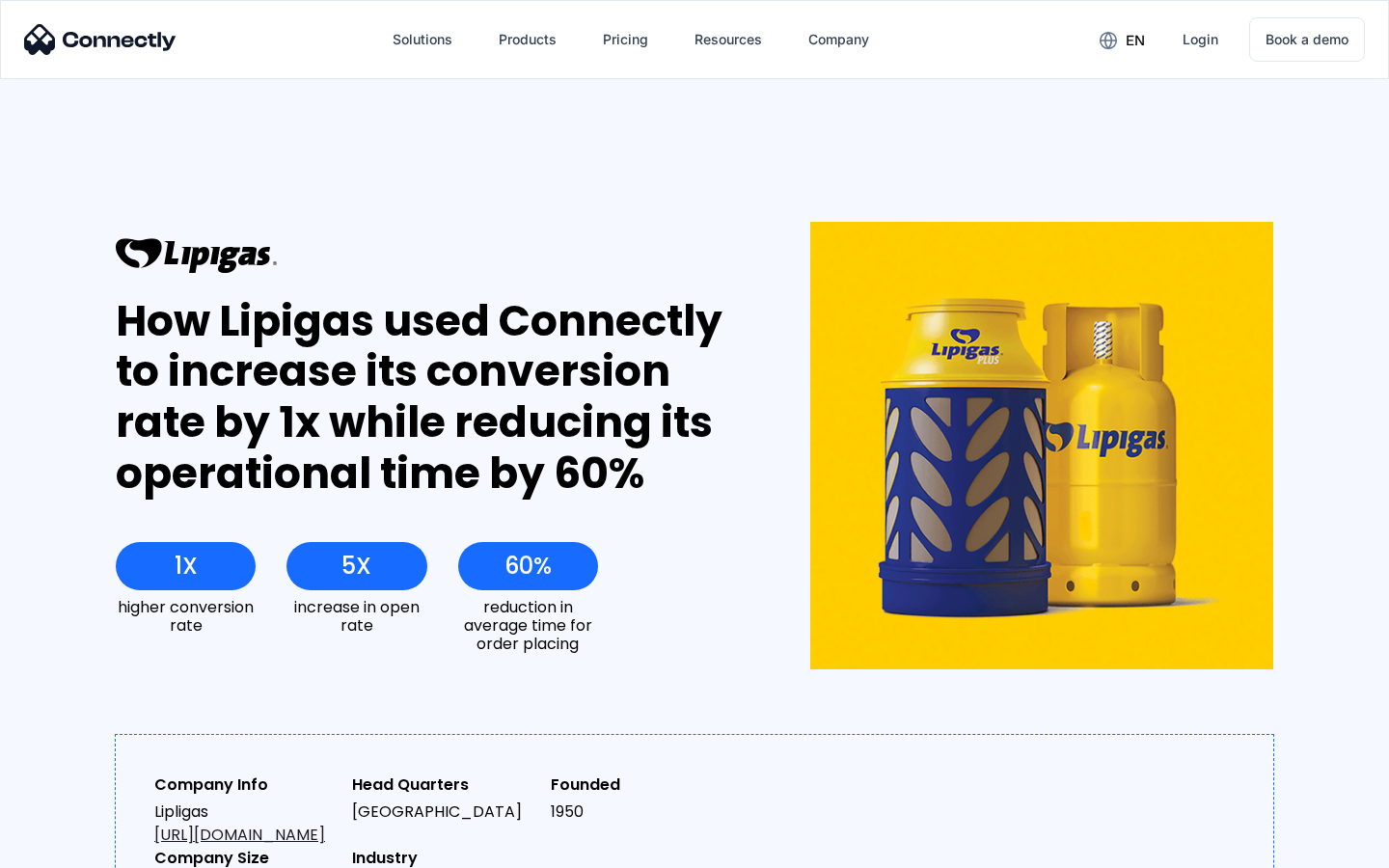 The height and width of the screenshot is (868, 1389). Describe the element at coordinates (528, 566) in the screenshot. I see `div: 60%` at that location.